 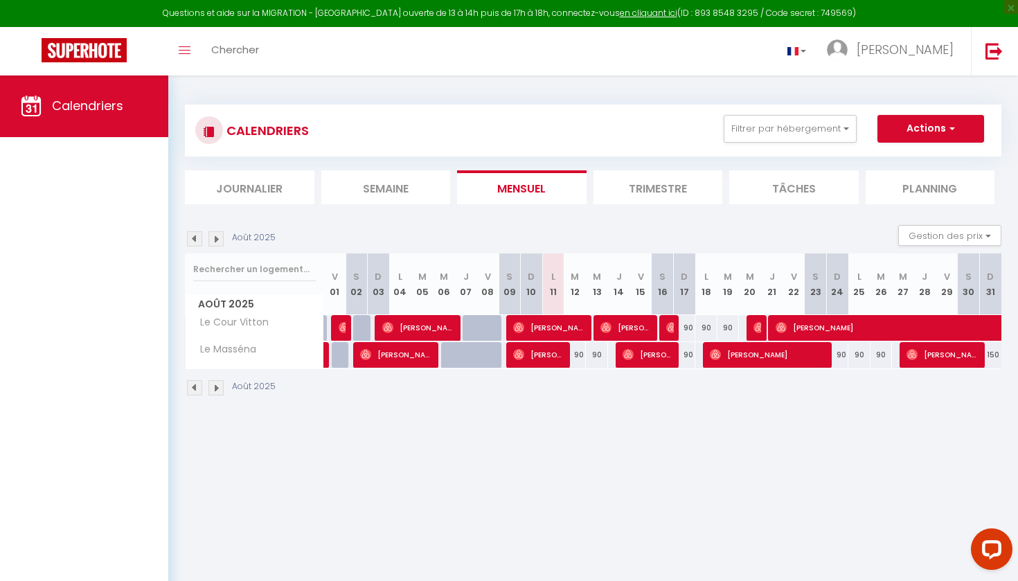 I want to click on button: Filtrer par hébergement, so click(x=790, y=129).